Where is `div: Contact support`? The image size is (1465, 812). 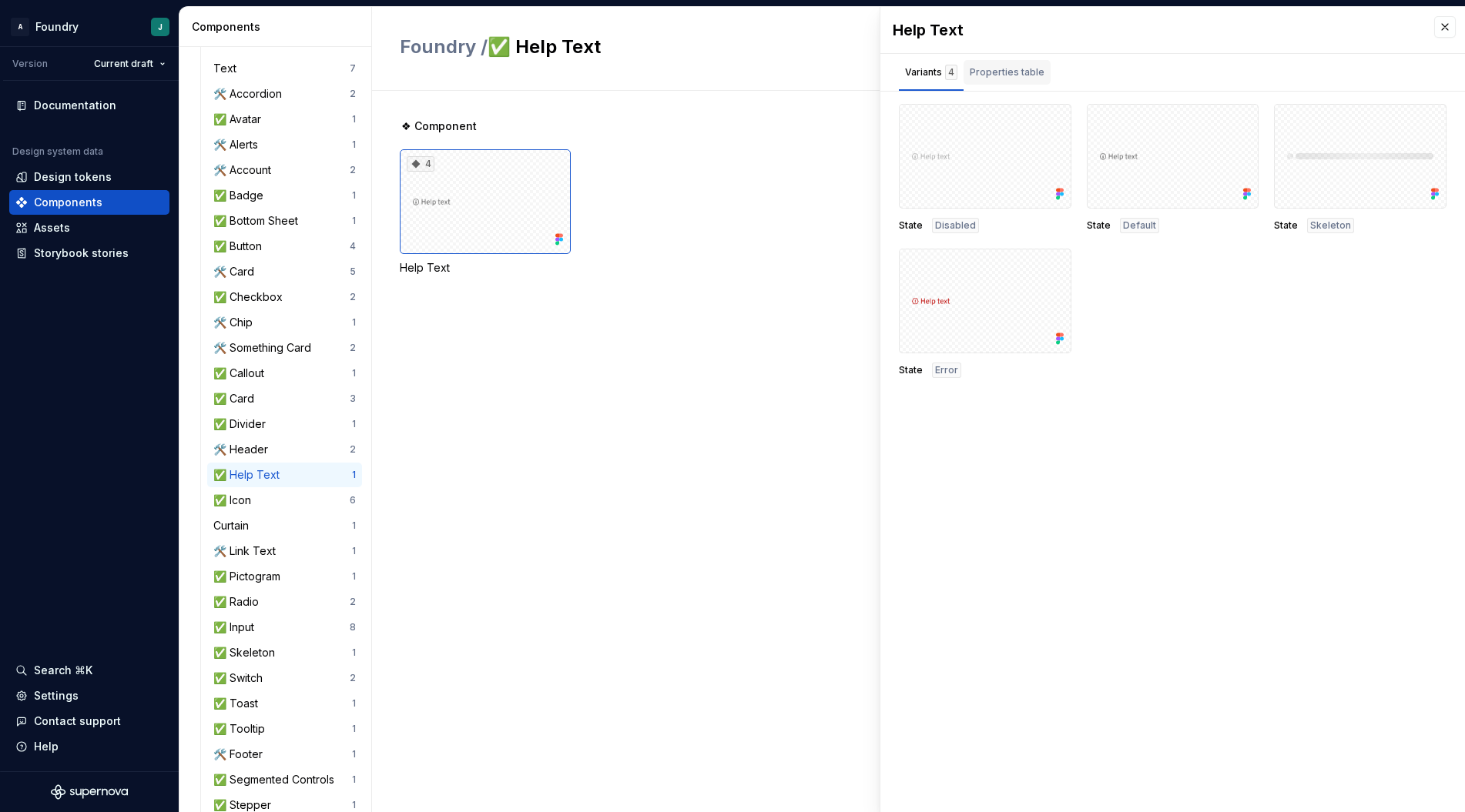
div: Contact support is located at coordinates (77, 721).